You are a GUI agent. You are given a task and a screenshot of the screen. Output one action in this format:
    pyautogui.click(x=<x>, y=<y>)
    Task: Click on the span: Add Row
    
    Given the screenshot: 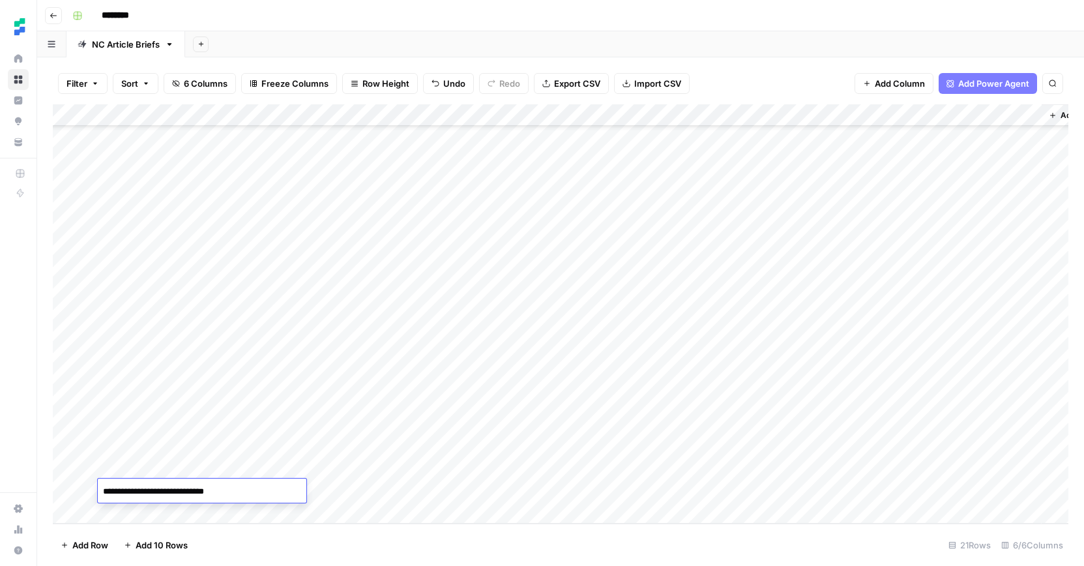 What is the action you would take?
    pyautogui.click(x=90, y=545)
    